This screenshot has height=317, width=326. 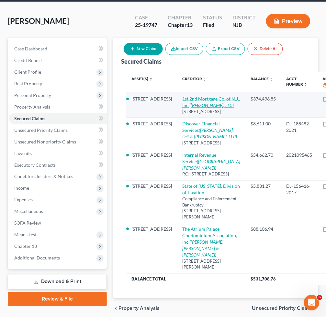 What do you see at coordinates (23, 200) in the screenshot?
I see `span: Expenses` at bounding box center [23, 200].